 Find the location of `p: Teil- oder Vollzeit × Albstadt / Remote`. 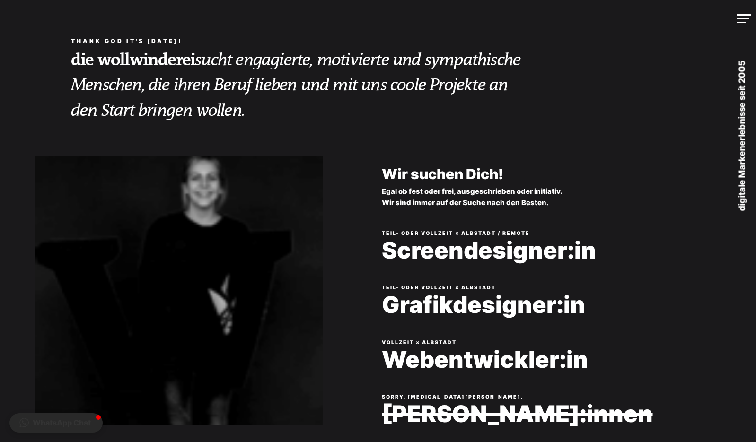

p: Teil- oder Vollzeit × Albstadt / Remote is located at coordinates (558, 234).